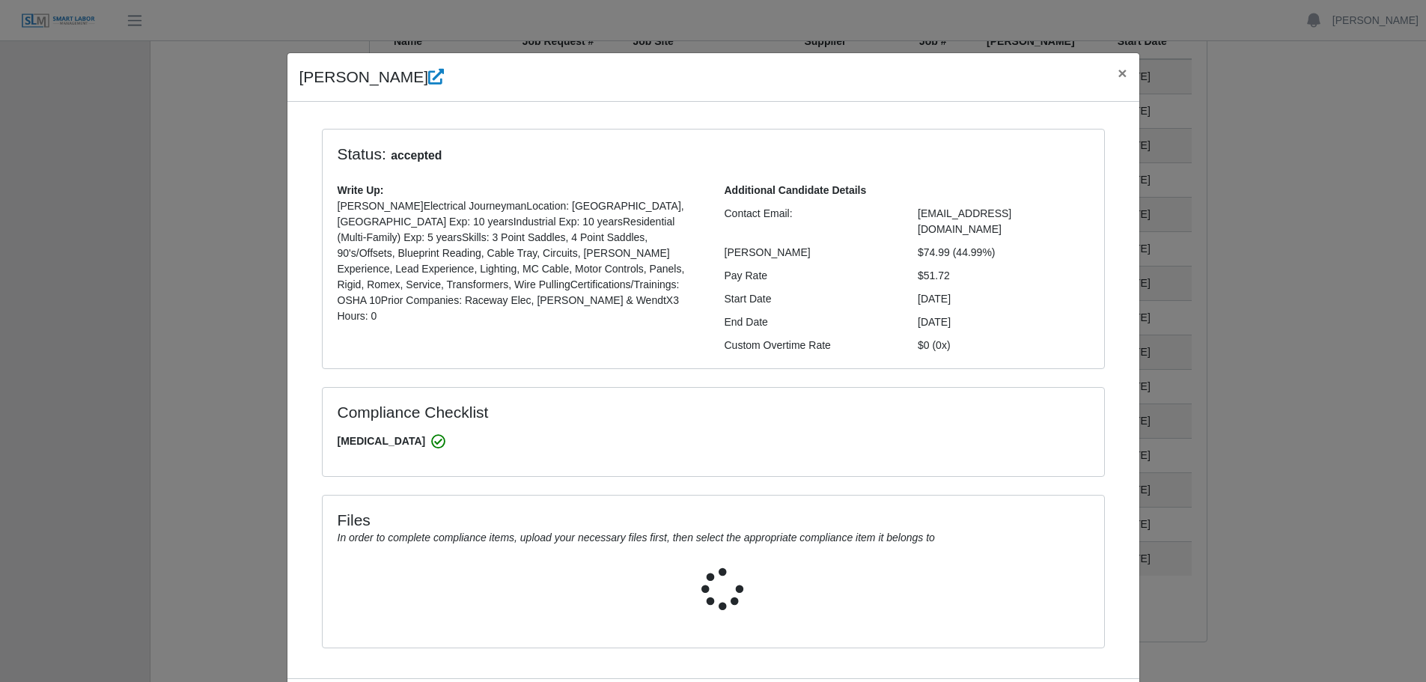 Image resolution: width=1426 pixels, height=682 pixels. What do you see at coordinates (361, 190) in the screenshot?
I see `b: Write Up:` at bounding box center [361, 190].